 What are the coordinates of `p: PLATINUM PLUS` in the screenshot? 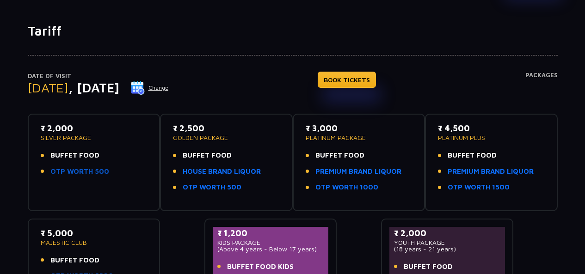 It's located at (491, 138).